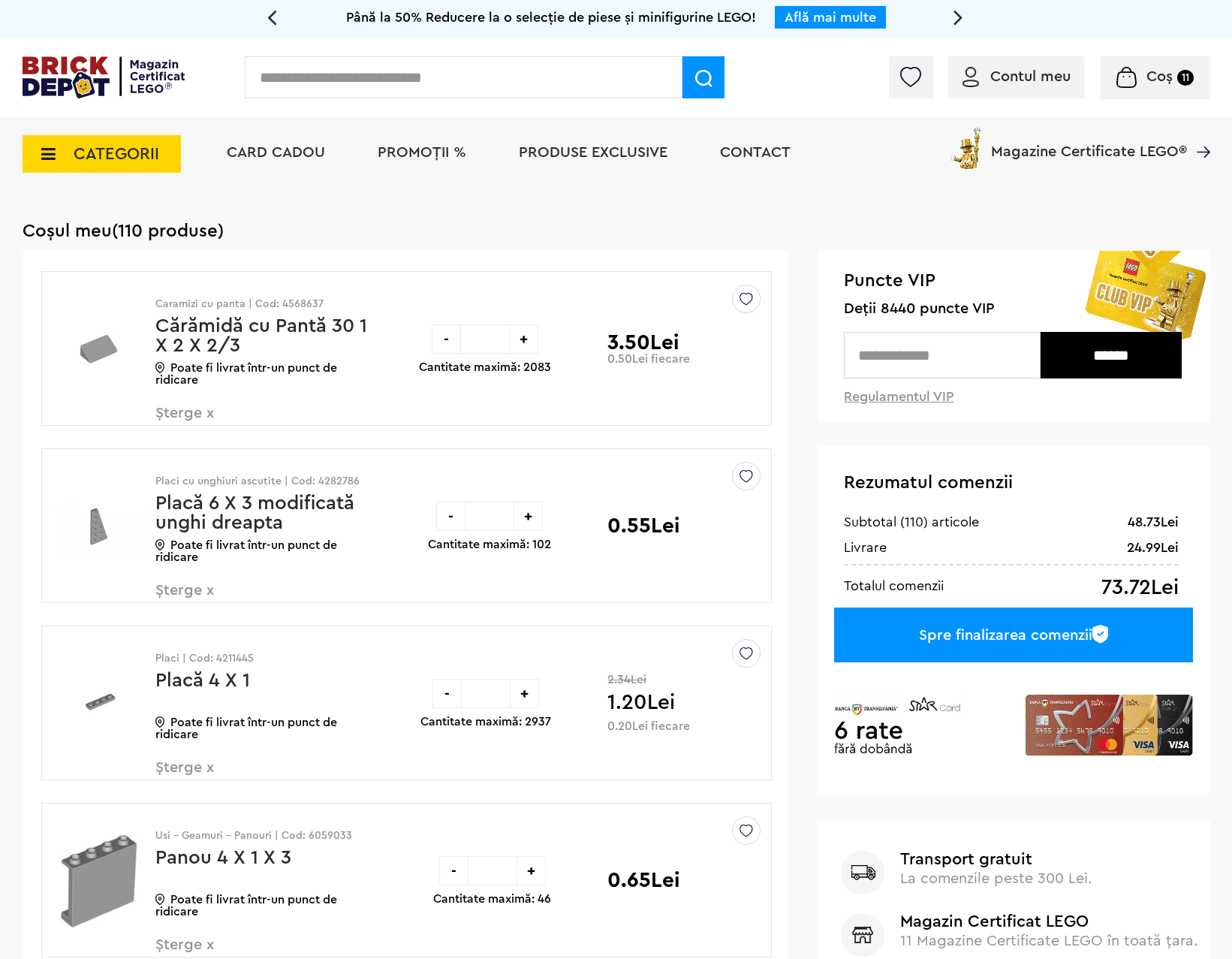  What do you see at coordinates (830, 17) in the screenshot?
I see `a: Află mai multe` at bounding box center [830, 17].